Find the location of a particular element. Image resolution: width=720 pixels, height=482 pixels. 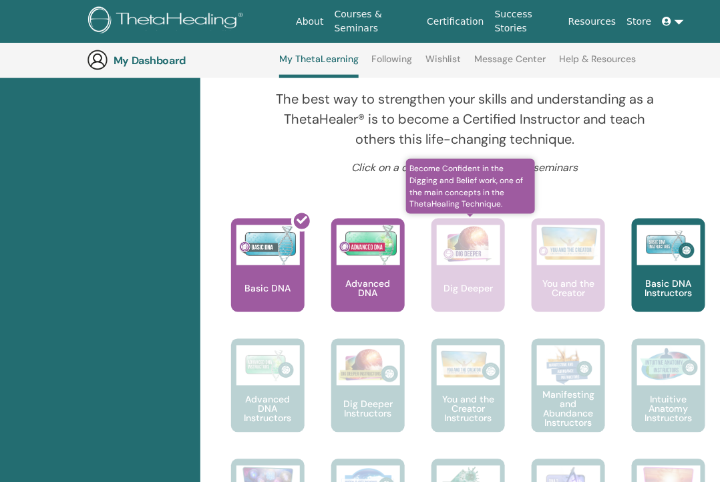

img: Advanced DNA is located at coordinates (368, 245).